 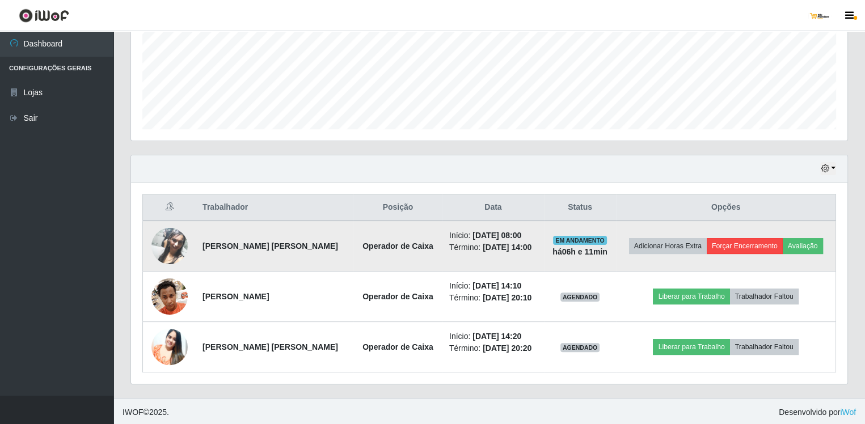 I want to click on span: © 2025 ., so click(x=146, y=412).